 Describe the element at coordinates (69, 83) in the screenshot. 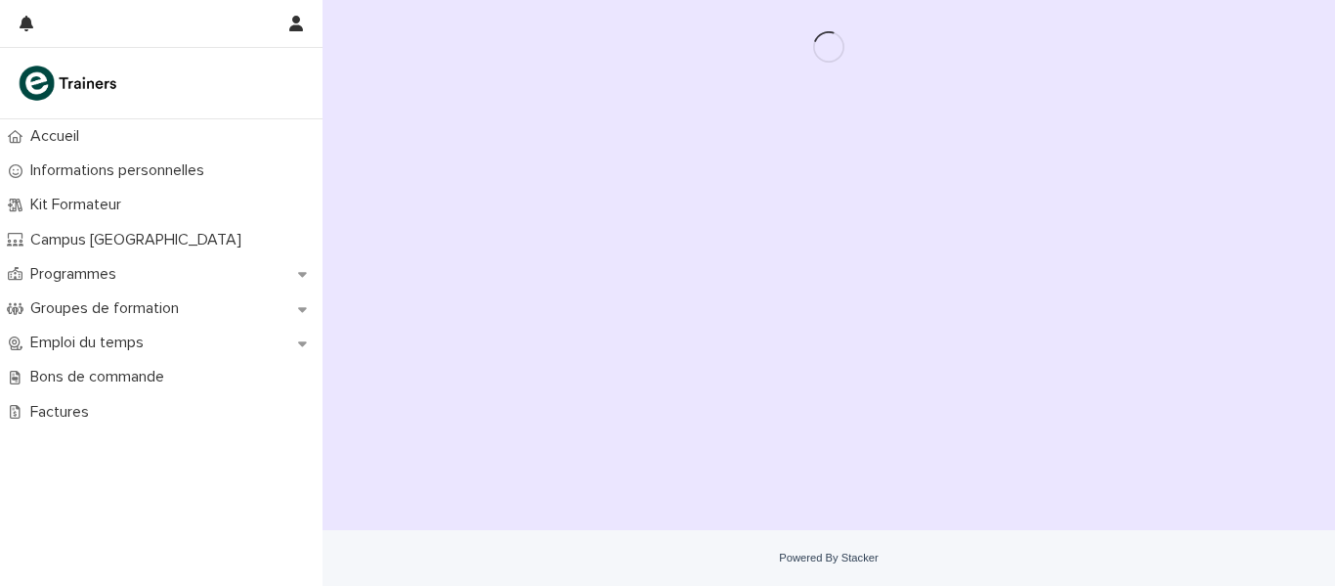

I see `img: K0CqGN7SDeD6s4JG8KQk` at that location.